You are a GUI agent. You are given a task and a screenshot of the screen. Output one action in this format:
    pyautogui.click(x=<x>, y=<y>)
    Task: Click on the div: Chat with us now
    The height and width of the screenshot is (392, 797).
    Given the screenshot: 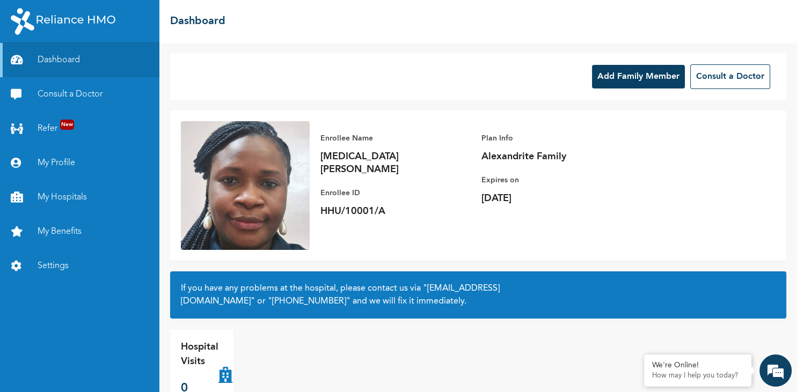 What is the action you would take?
    pyautogui.click(x=118, y=67)
    